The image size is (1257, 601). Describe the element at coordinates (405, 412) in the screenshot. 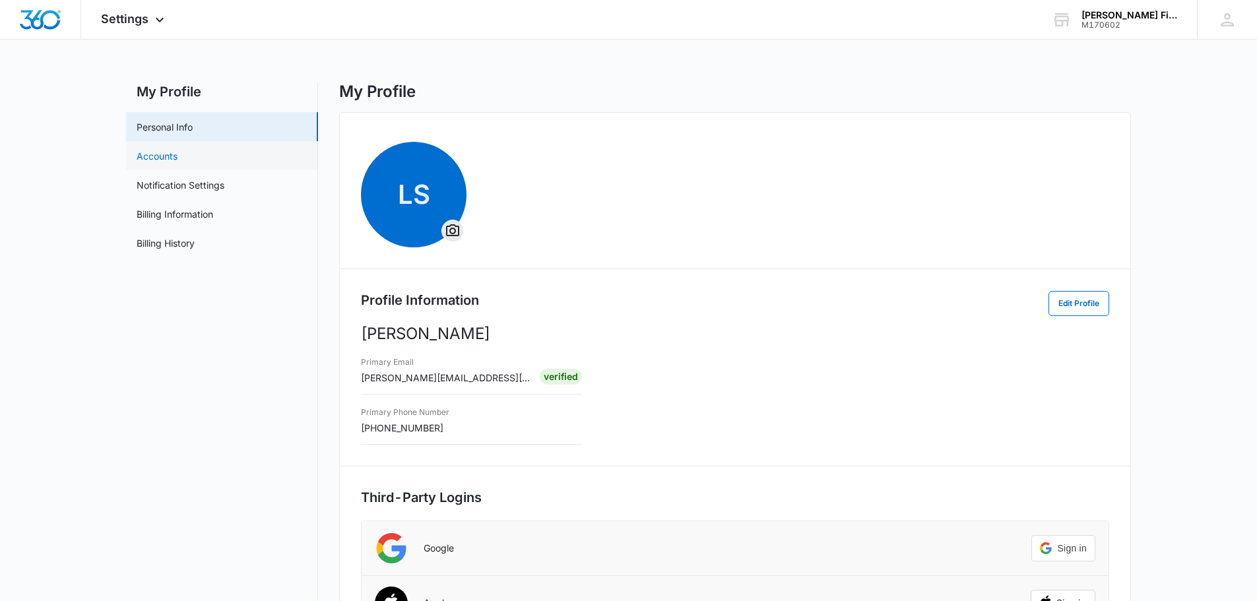

I see `h3: Primary Phone Number` at that location.